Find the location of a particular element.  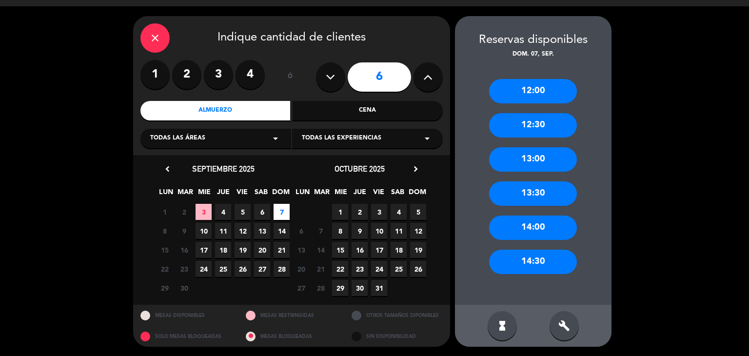

i: hourglass_full is located at coordinates (502, 326).